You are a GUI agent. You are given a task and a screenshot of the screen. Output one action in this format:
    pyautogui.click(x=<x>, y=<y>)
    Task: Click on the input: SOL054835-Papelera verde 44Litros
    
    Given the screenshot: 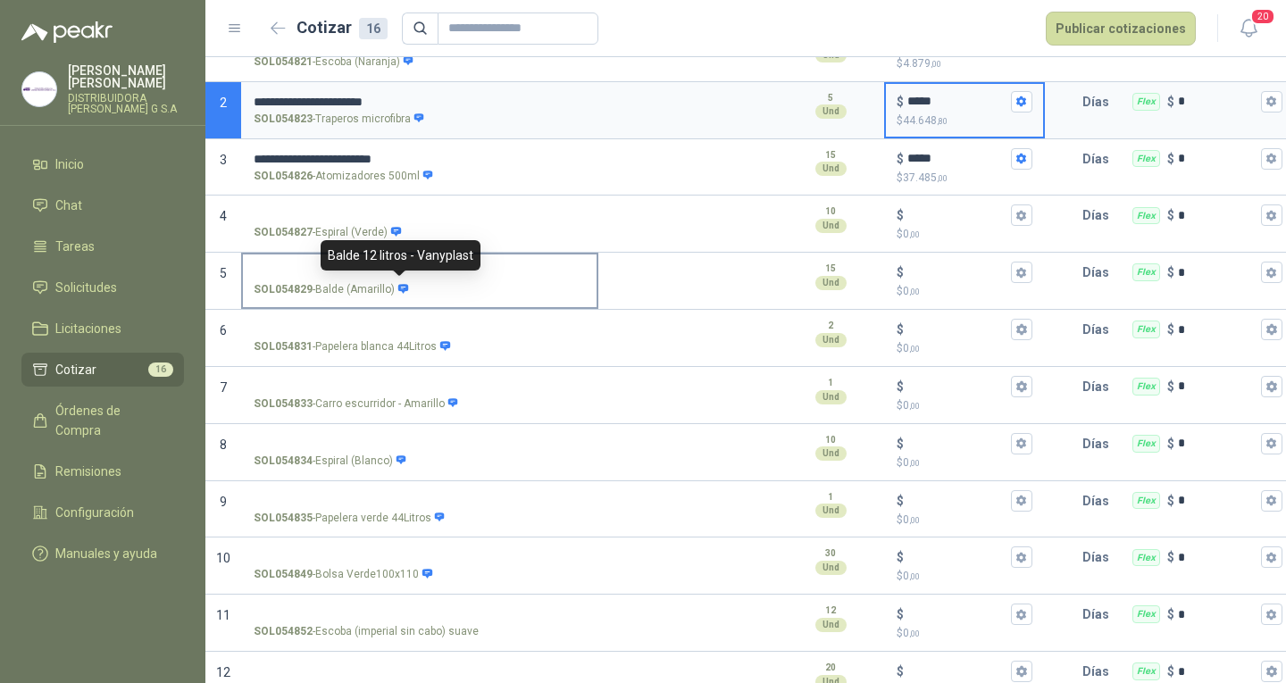 What is the action you would take?
    pyautogui.click(x=420, y=501)
    